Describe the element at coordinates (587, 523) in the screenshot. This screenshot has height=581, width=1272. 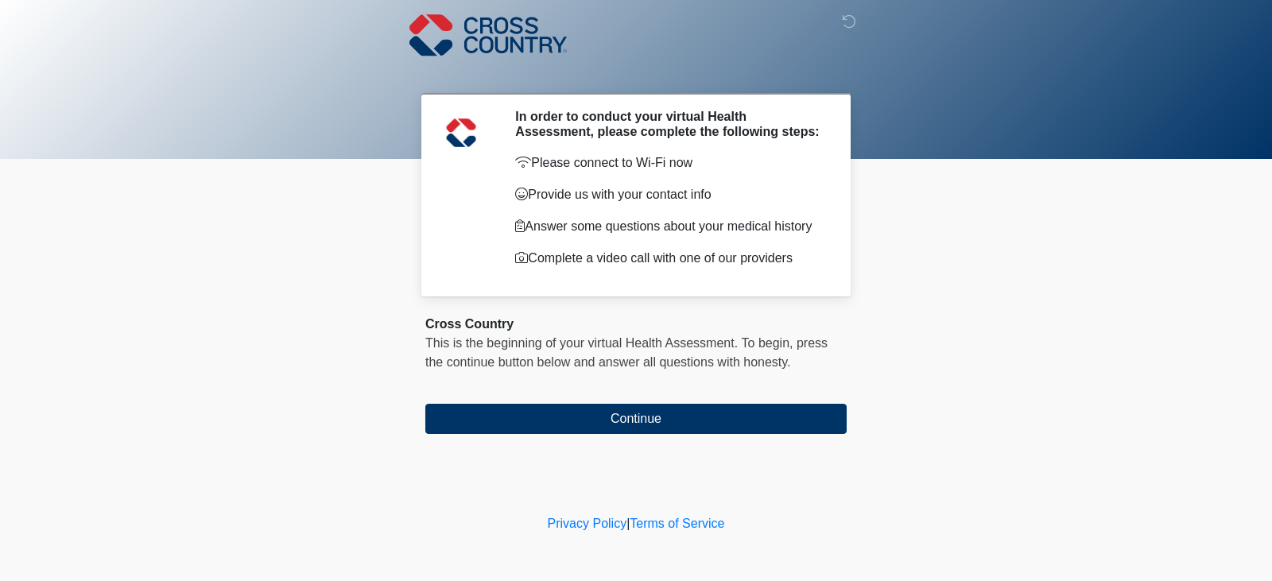
I see `a: Privacy Policy` at that location.